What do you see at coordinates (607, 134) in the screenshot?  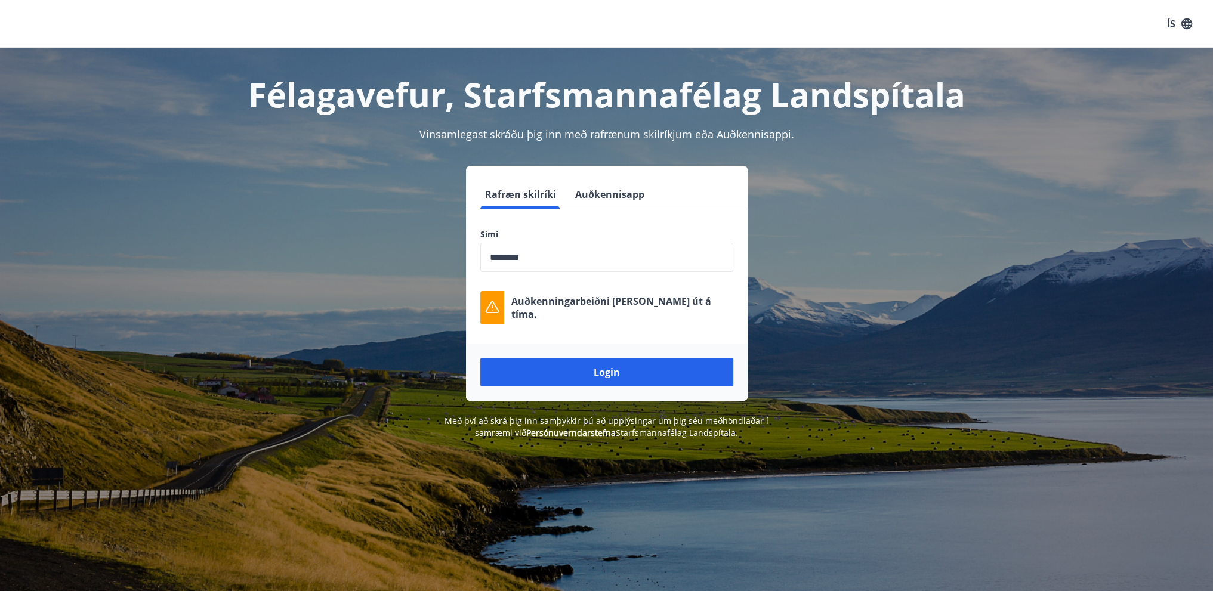 I see `span: Vinsamlegast skráðu þig inn með rafrænum skilríkjum eða Auðkennisappi.` at bounding box center [607, 134].